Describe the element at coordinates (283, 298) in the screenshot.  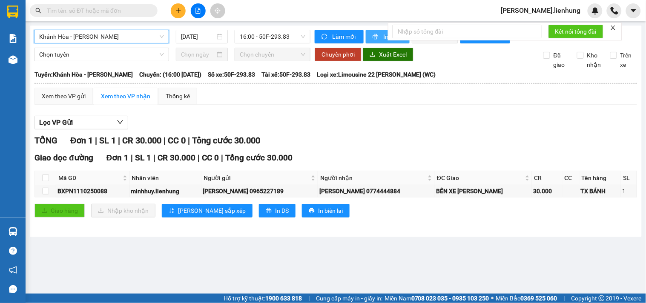
I see `strong: 1900 633 818` at that location.